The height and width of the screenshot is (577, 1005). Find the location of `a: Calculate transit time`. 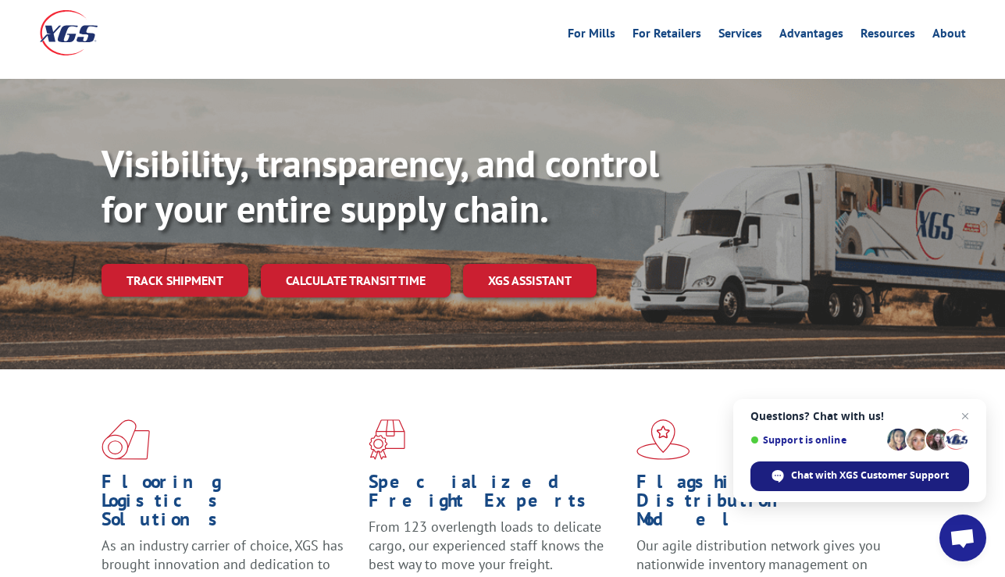

a: Calculate transit time is located at coordinates (355, 280).